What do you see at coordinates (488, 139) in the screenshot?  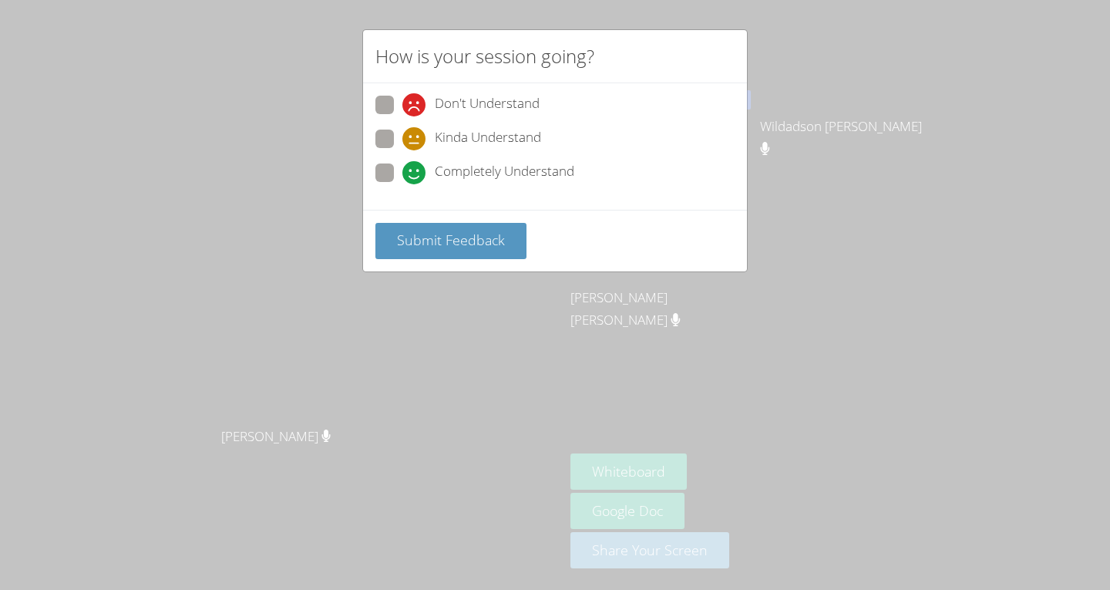 I see `span: Kinda Understand` at bounding box center [488, 139].